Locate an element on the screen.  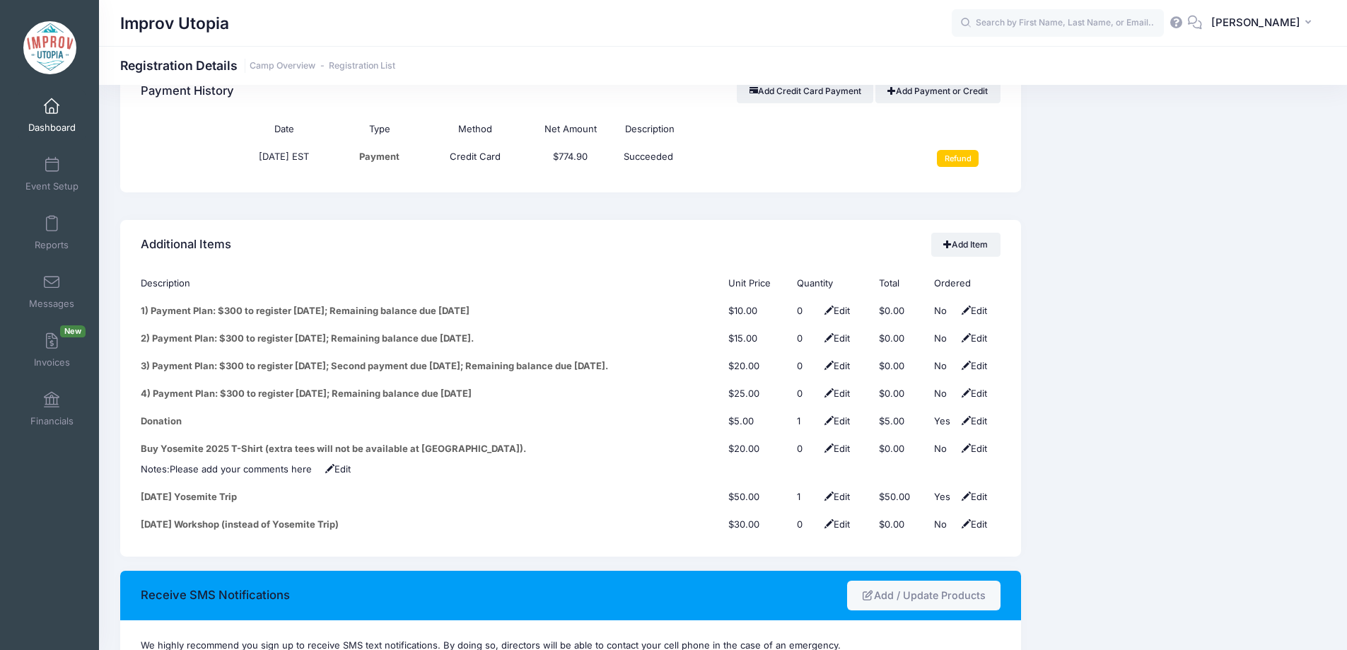
a: Dashboard is located at coordinates (52, 115).